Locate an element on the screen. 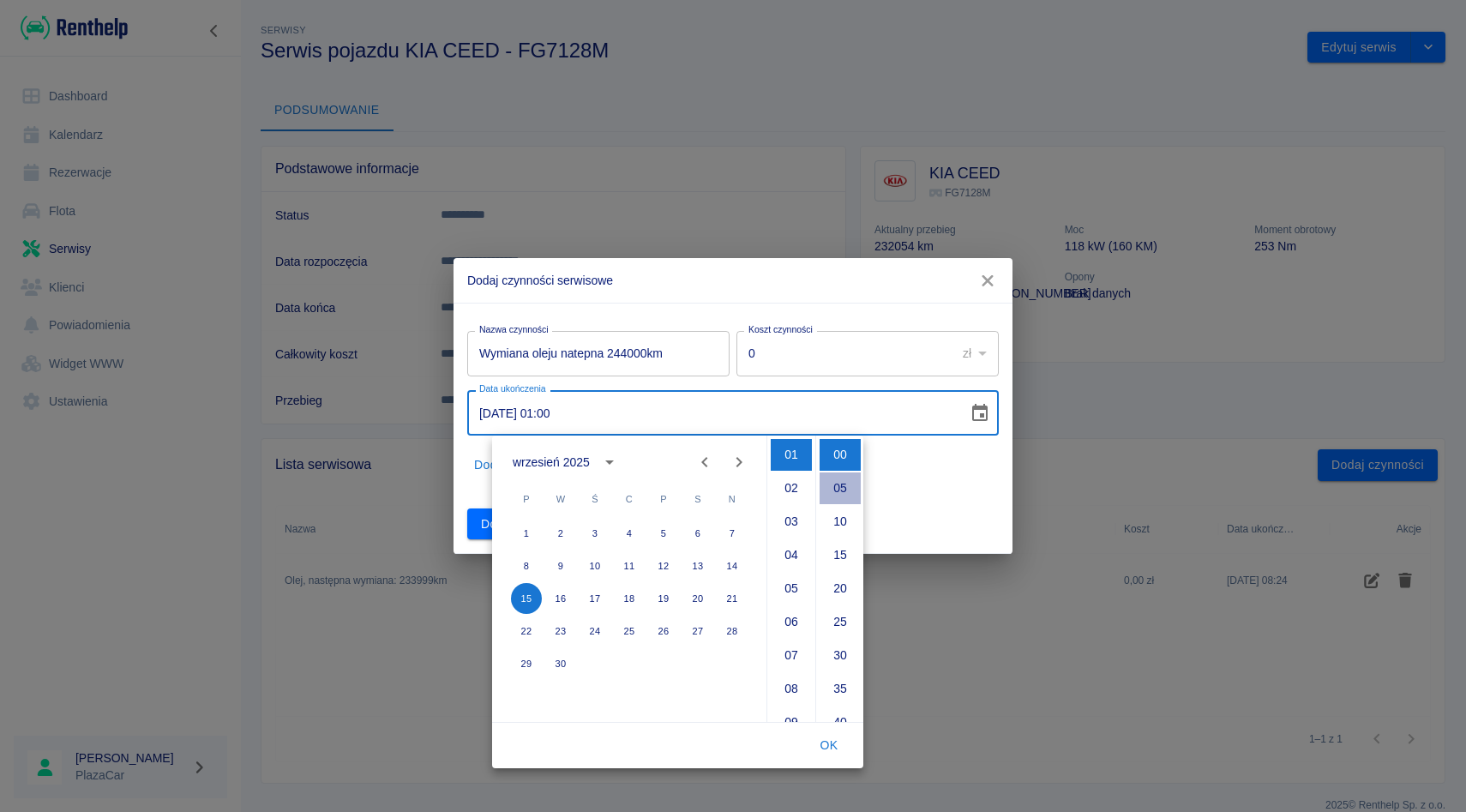 Image resolution: width=1466 pixels, height=812 pixels. span: niedziela is located at coordinates (733, 499).